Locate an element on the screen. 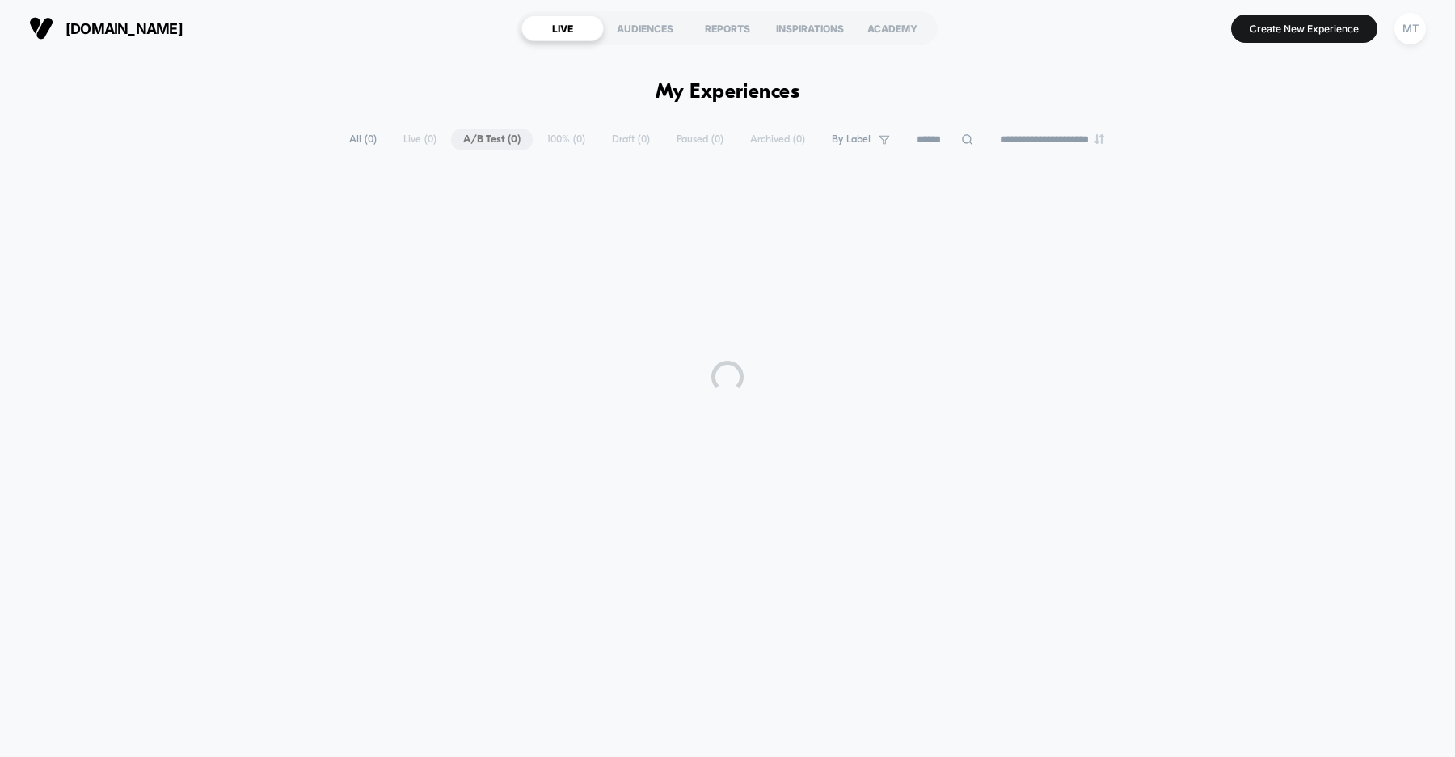  button: MT is located at coordinates (1410, 28).